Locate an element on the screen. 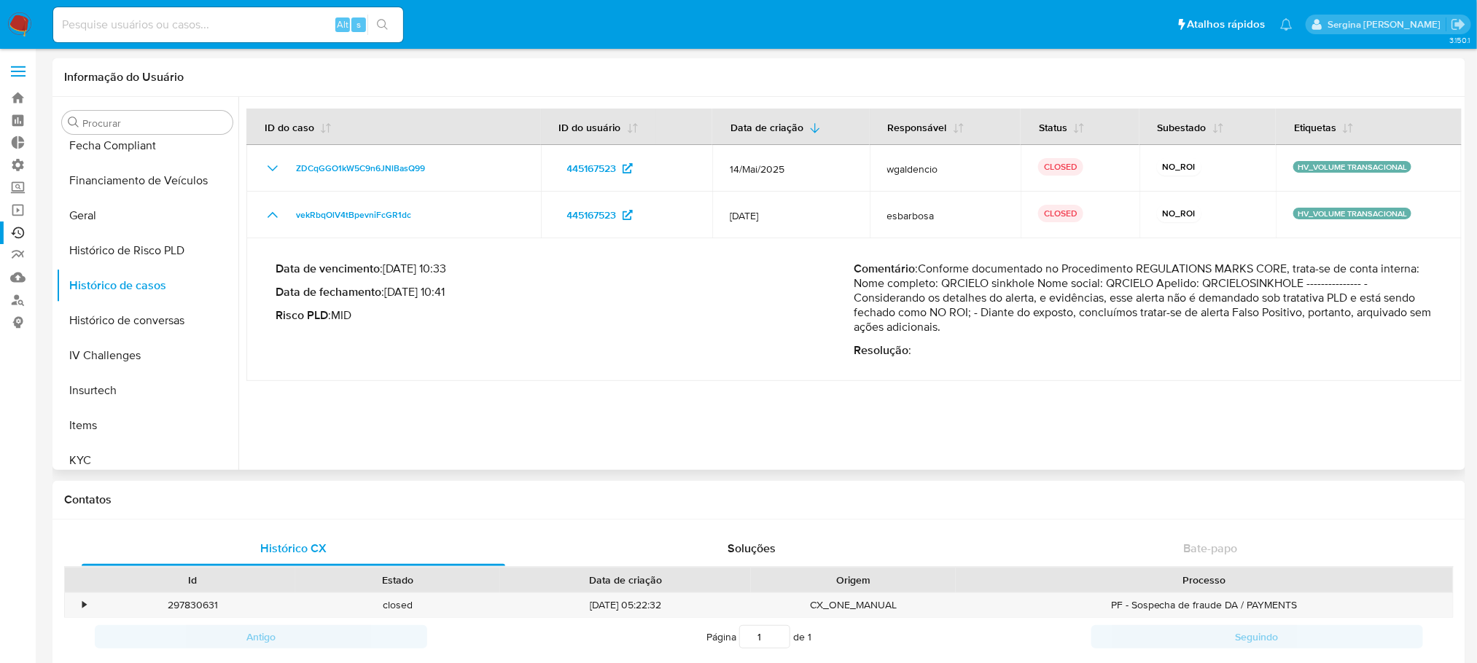  button: Fecha Compliant is located at coordinates (147, 146).